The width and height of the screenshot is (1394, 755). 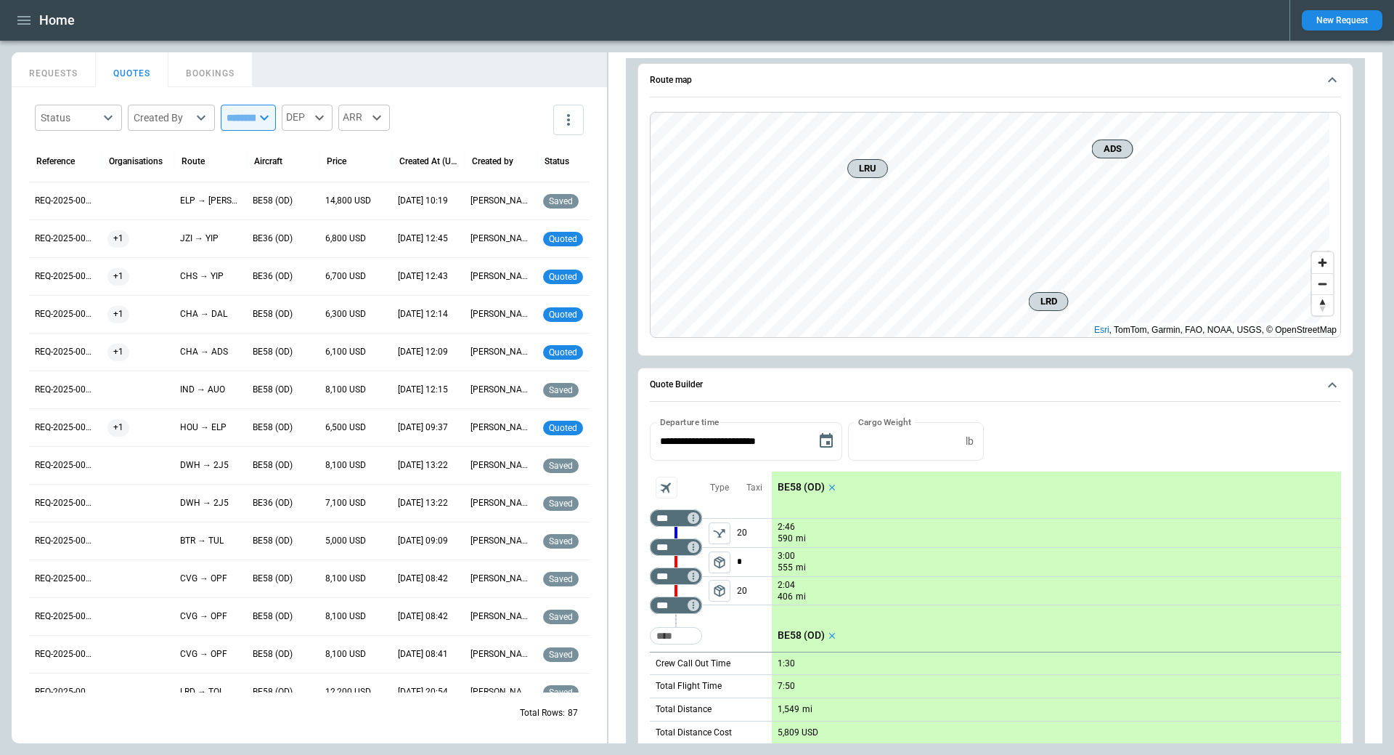 I want to click on p: 10/05/2025 12:43, so click(x=429, y=276).